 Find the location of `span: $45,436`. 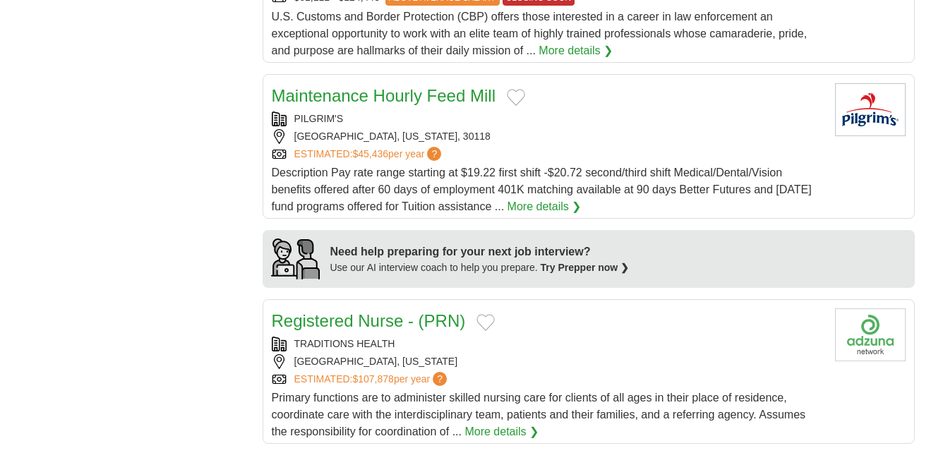

span: $45,436 is located at coordinates (370, 154).